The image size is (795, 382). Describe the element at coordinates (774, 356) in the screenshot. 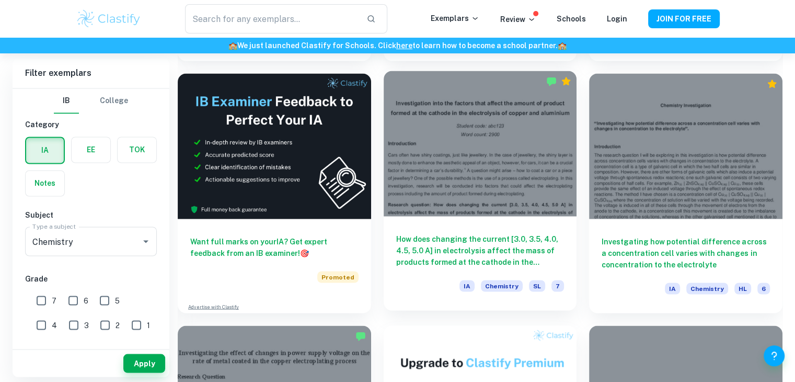

I see `button: Help and Feedback` at that location.